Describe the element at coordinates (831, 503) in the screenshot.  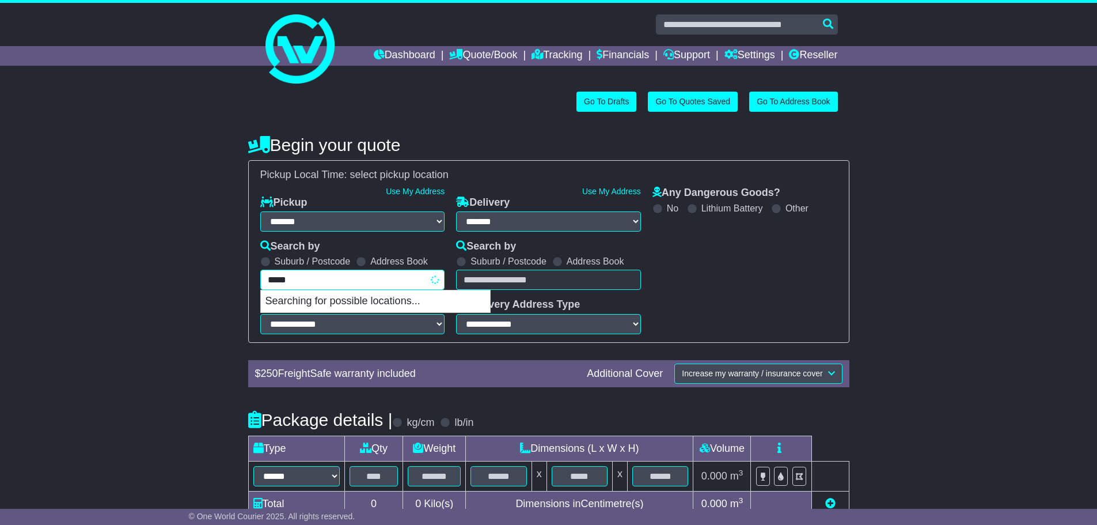
I see `a: Add new item` at that location.